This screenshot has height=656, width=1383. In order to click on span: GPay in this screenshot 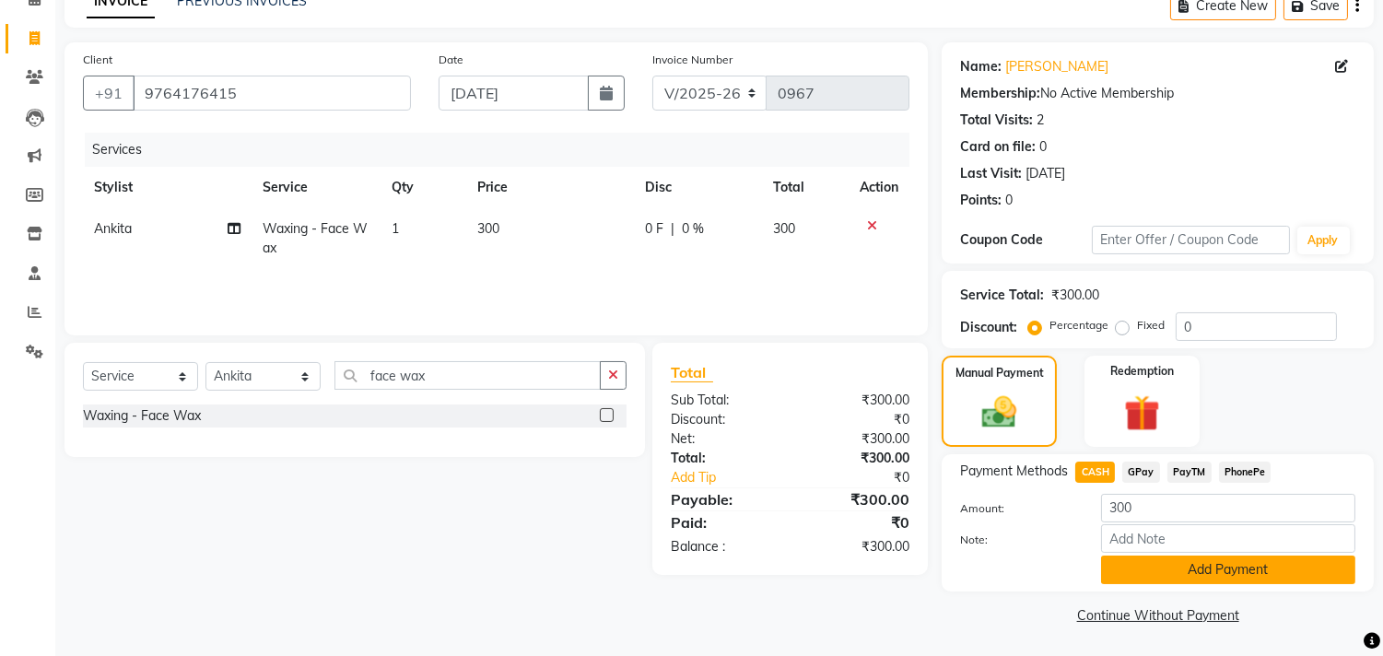, I will do `click(1141, 472)`.